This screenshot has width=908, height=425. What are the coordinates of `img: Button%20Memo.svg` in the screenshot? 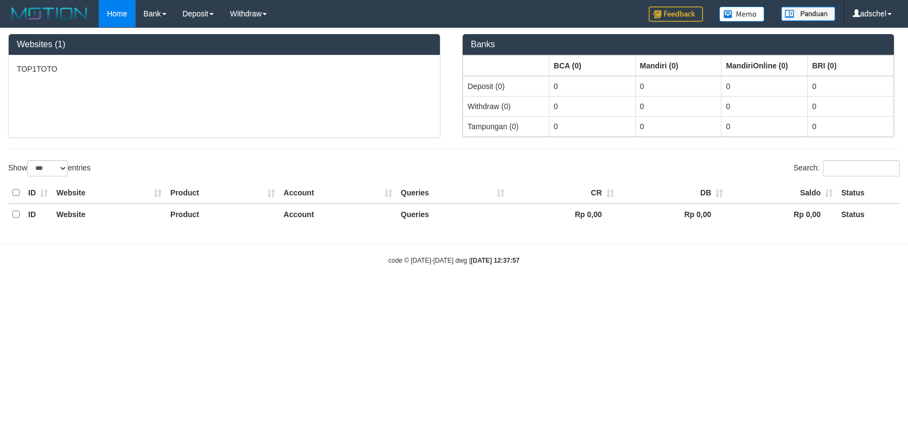 It's located at (742, 14).